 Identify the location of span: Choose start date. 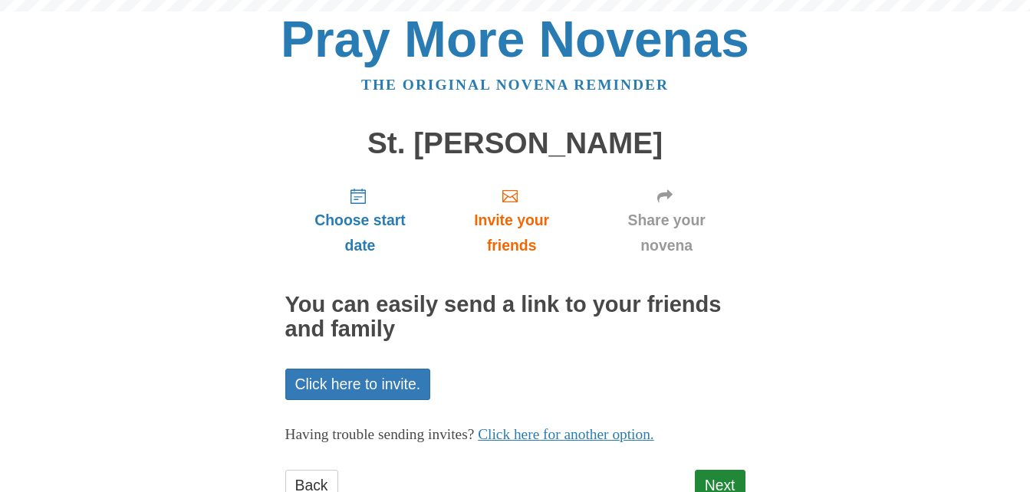
(360, 233).